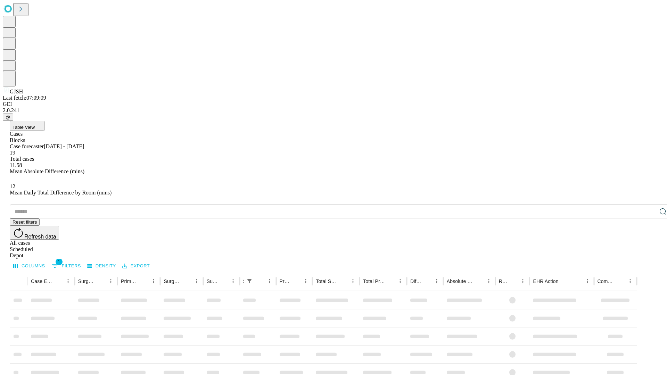 The width and height of the screenshot is (667, 375). What do you see at coordinates (606, 281) in the screenshot?
I see `div: Comments` at bounding box center [606, 281].